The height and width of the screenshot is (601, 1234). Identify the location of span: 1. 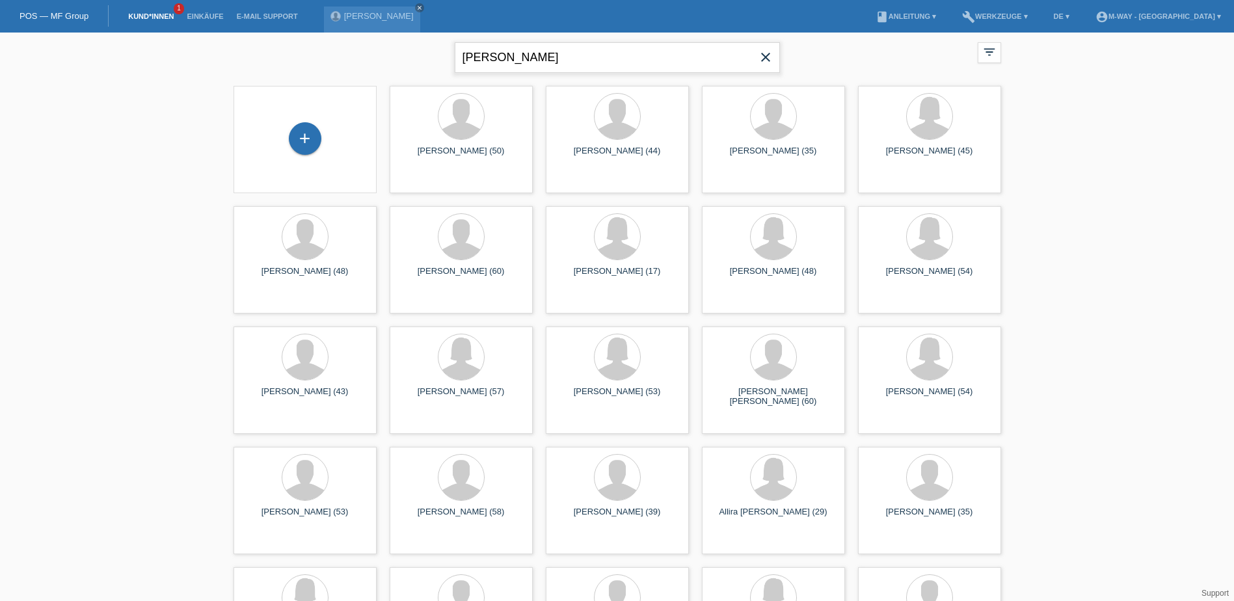
(179, 8).